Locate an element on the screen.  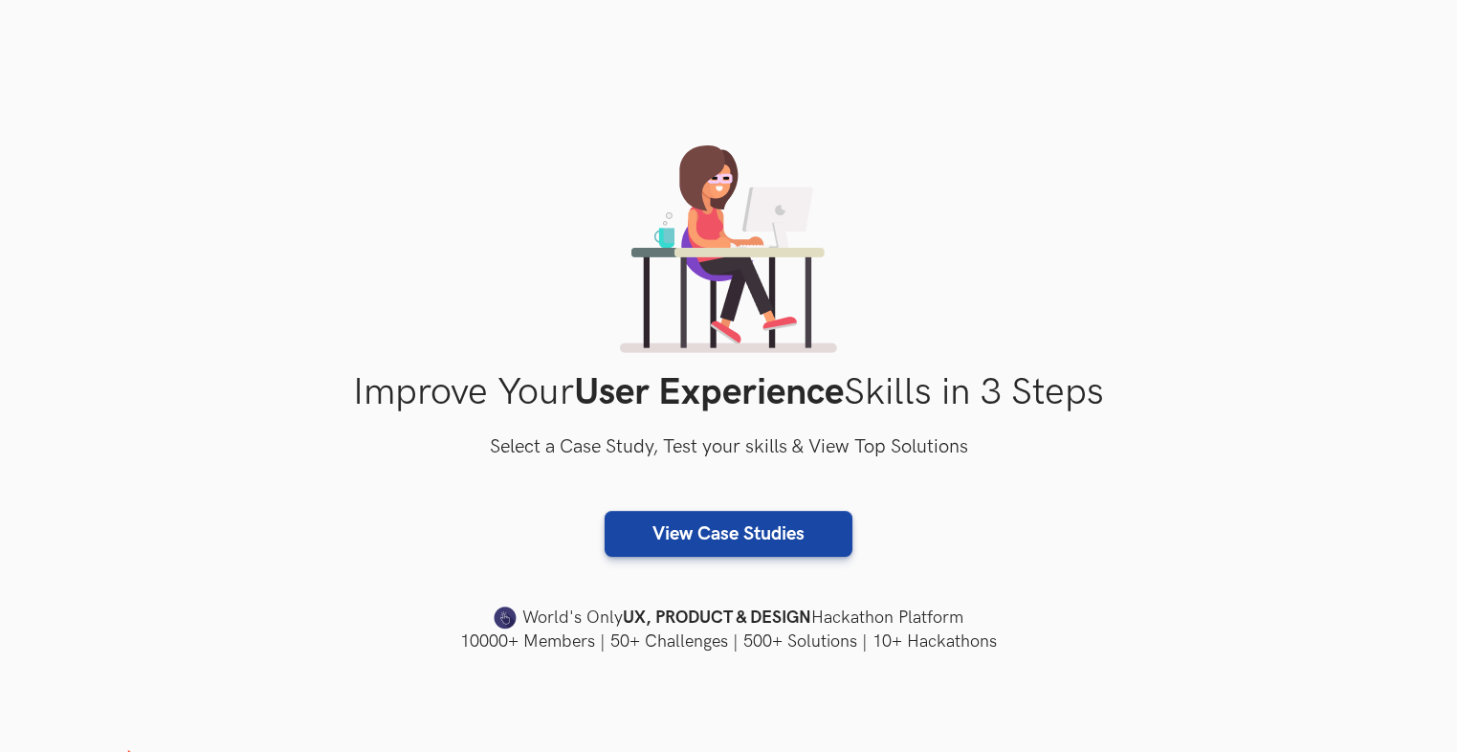
a: View Case Studies is located at coordinates (728, 534).